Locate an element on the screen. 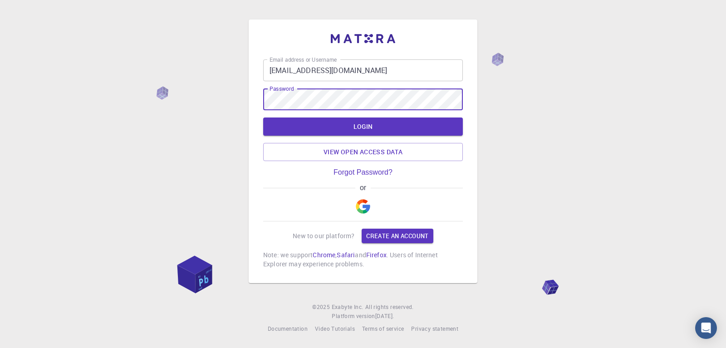  button: LOGIN is located at coordinates (363, 127).